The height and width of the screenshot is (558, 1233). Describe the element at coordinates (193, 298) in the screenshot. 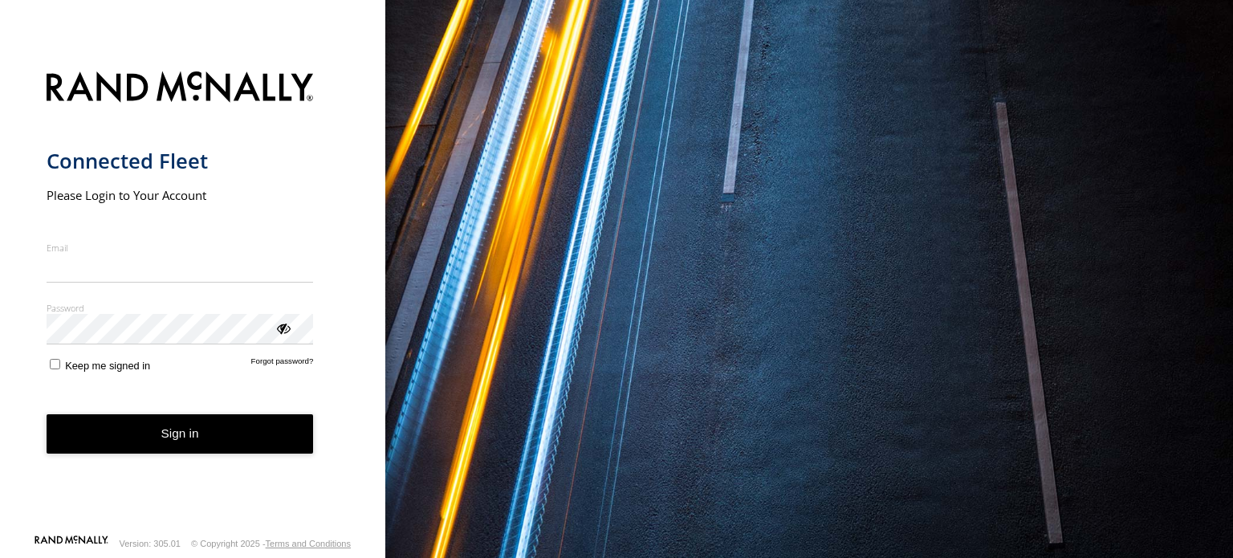

I see `form: main` at that location.